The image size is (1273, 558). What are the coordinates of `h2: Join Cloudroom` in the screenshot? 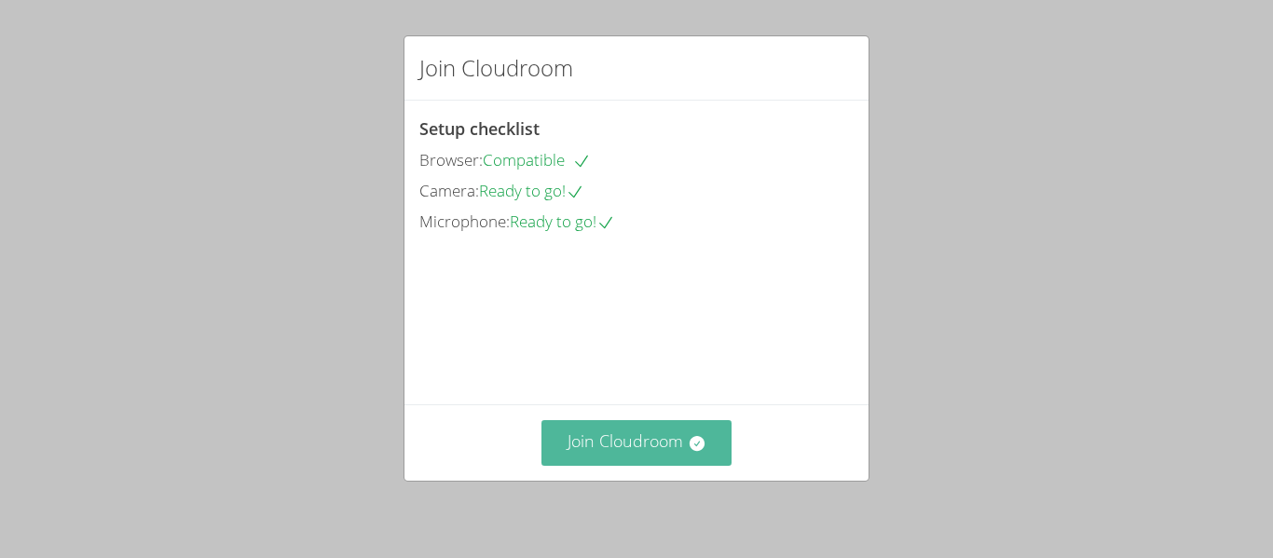 It's located at (496, 68).